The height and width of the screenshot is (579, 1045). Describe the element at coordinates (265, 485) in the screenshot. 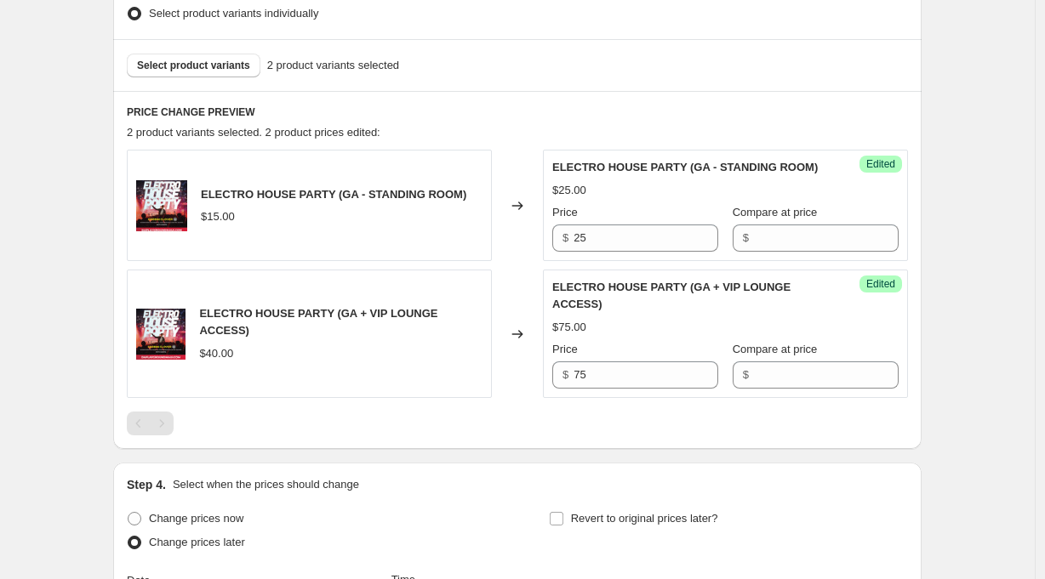

I see `p: Select when the prices should change` at that location.